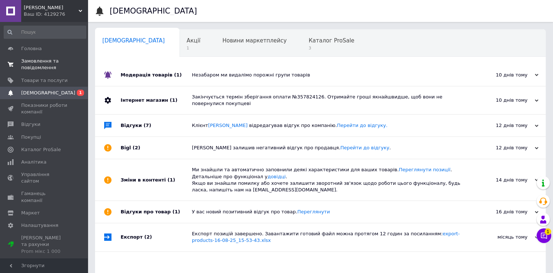 This screenshot has height=273, width=553. Describe the element at coordinates (156, 237) in the screenshot. I see `div: Експорт` at that location.